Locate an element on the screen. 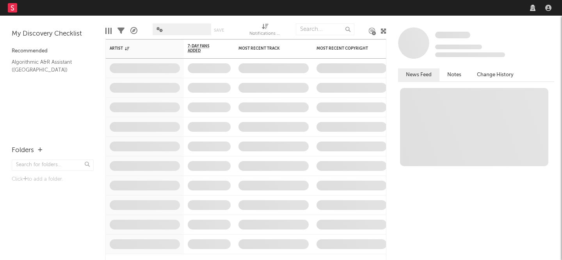  button: Notes is located at coordinates (454, 75).